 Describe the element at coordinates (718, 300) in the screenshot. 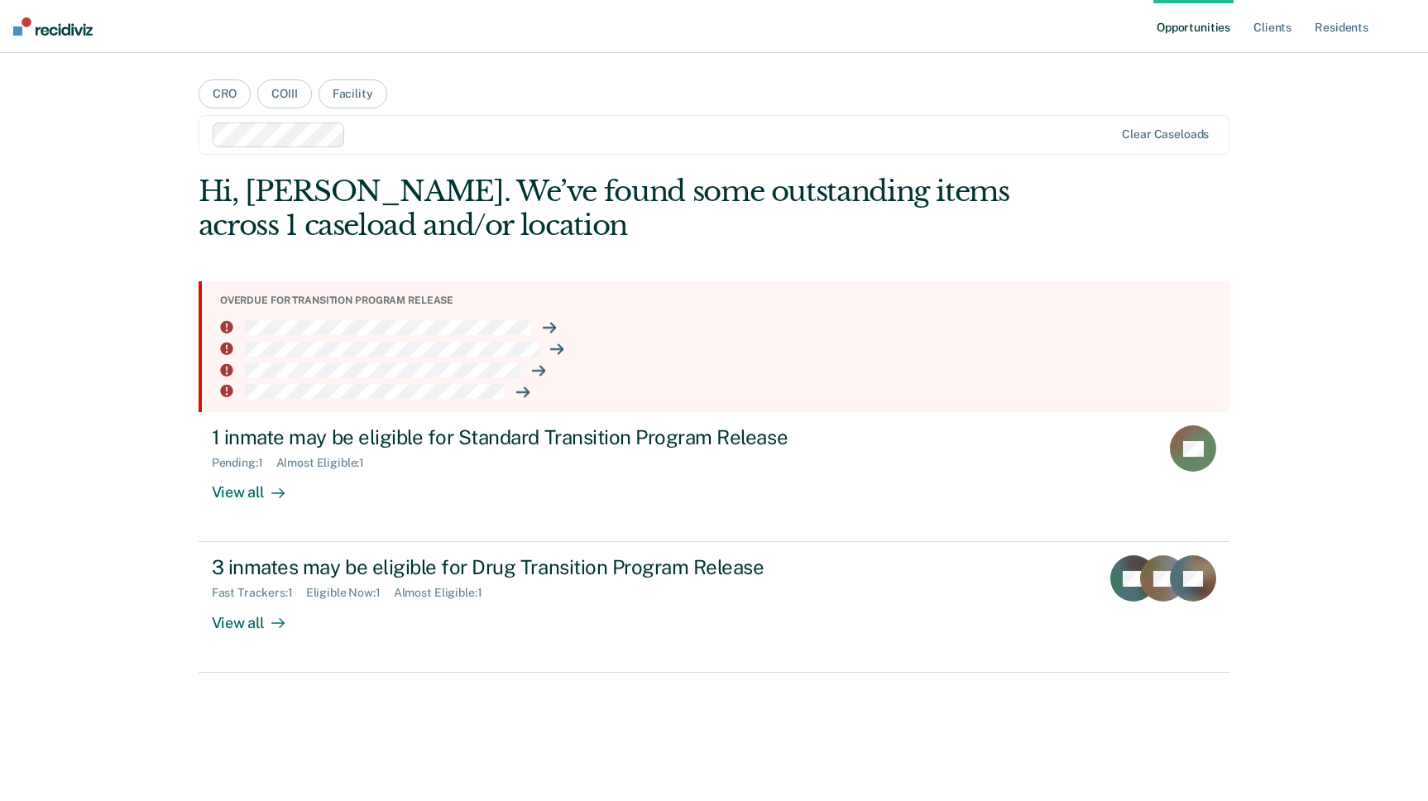

I see `div: Overdue for transition program release` at that location.